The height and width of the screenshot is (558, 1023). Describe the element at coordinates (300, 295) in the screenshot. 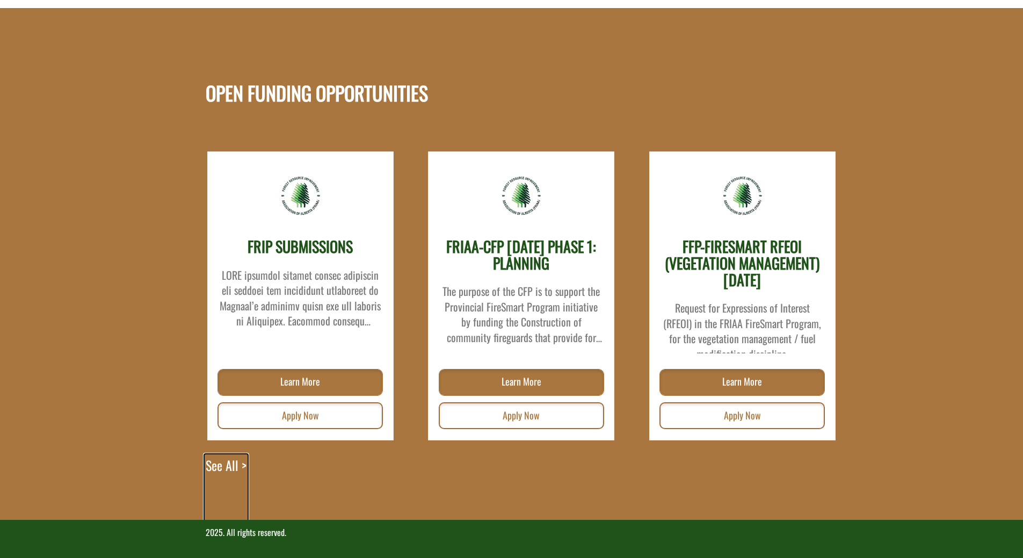

I see `div: LORE ipsumdol sitamet consec adipiscin eli seddoei tem incididunt utlaboreet do Magnaal’e adminim...` at that location.